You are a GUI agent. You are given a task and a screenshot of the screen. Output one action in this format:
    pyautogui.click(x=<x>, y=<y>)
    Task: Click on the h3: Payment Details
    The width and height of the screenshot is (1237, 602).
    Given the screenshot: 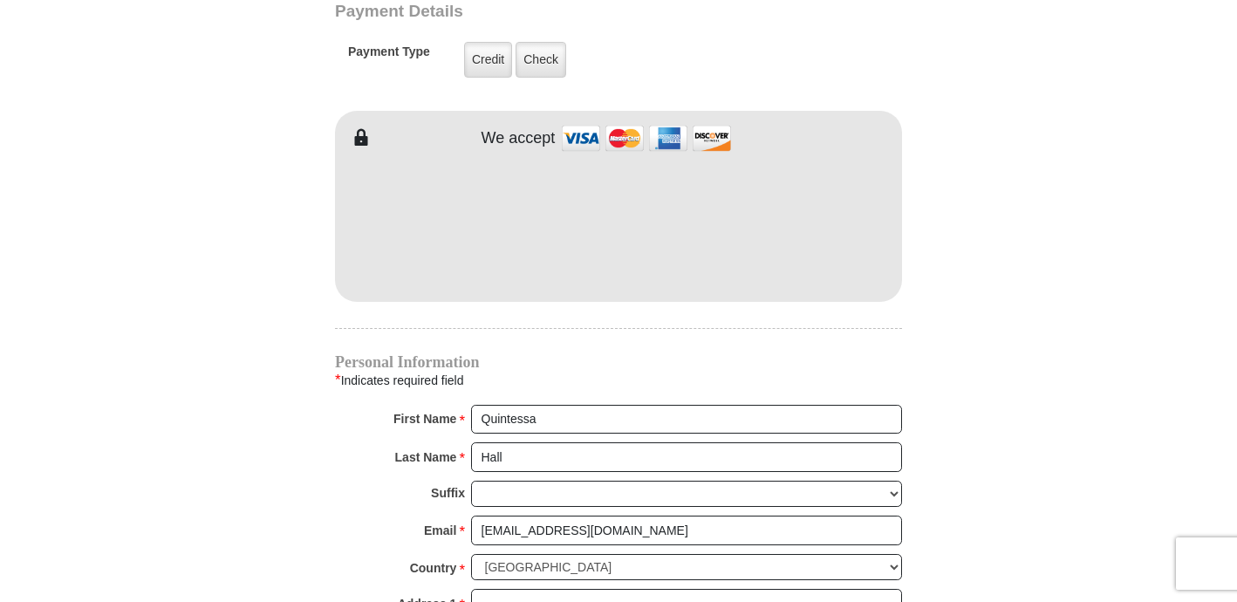 What is the action you would take?
    pyautogui.click(x=557, y=11)
    